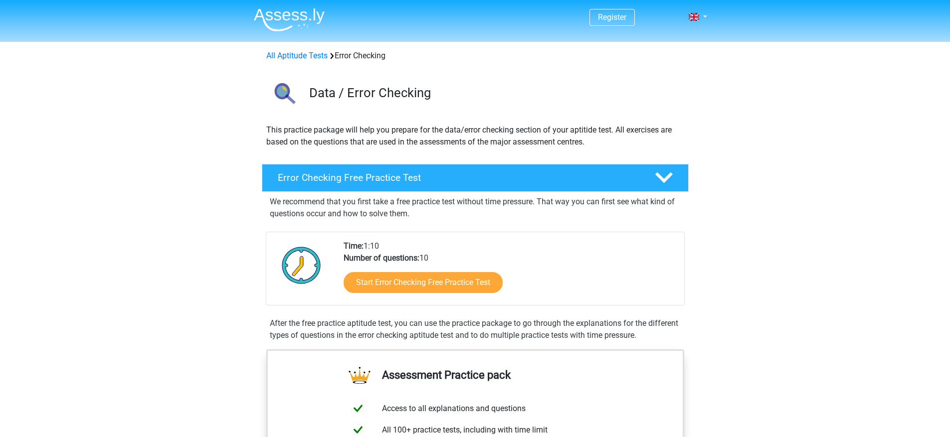 Image resolution: width=950 pixels, height=437 pixels. I want to click on a: Register, so click(612, 17).